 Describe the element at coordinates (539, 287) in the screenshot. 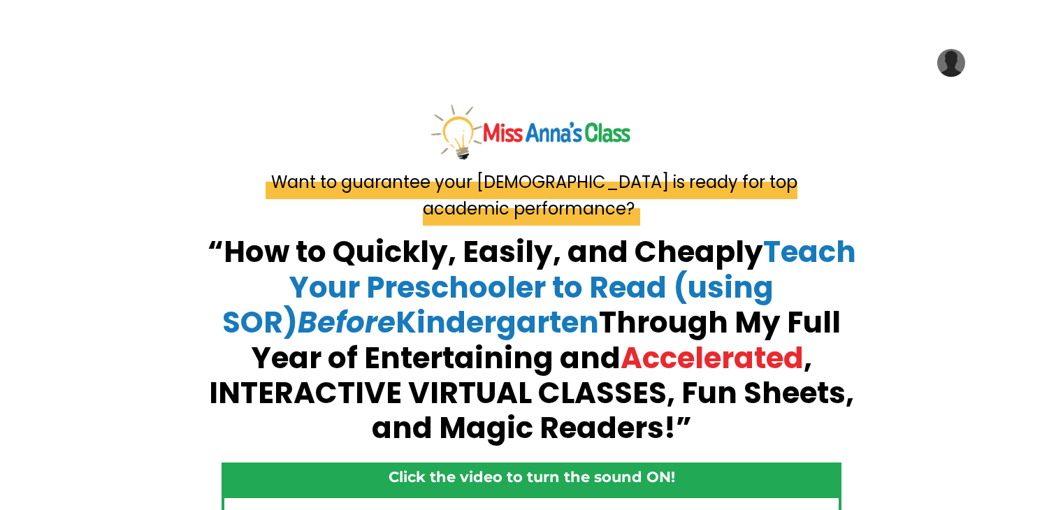

I see `span: Teach Your Preschooler to Read (using SOR) Kindergarten` at that location.